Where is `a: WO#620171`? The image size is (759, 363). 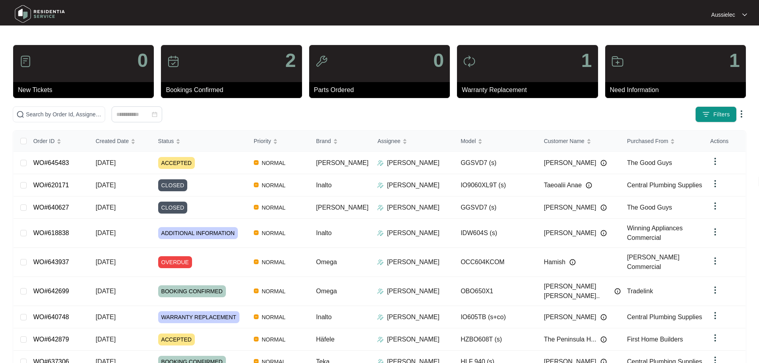
a: WO#620171 is located at coordinates (51, 185).